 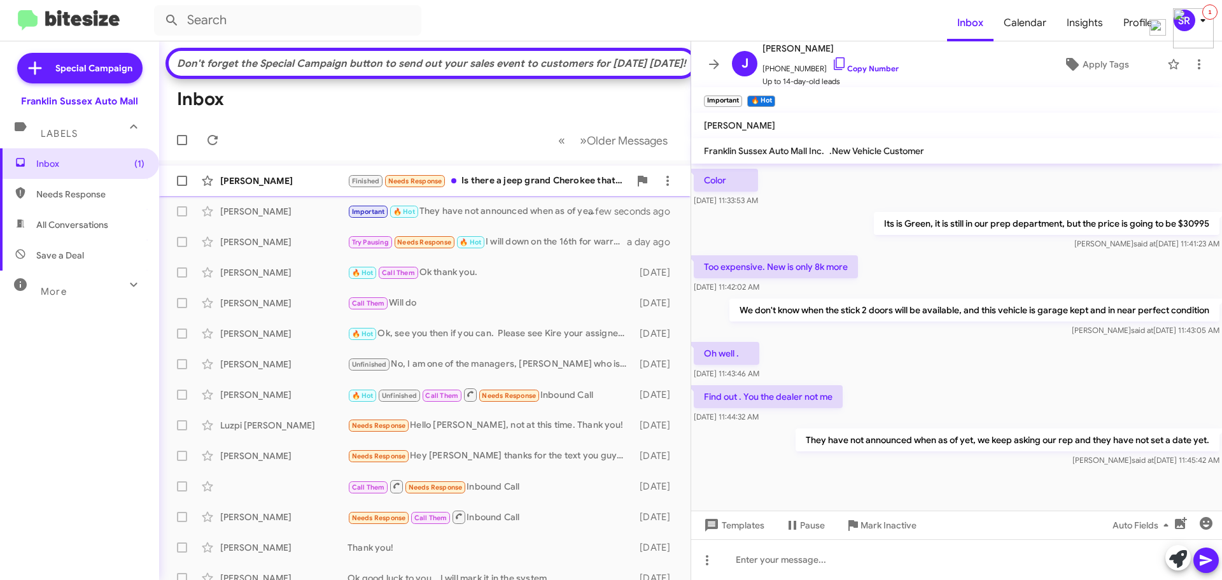 I want to click on small: Important, so click(x=723, y=101).